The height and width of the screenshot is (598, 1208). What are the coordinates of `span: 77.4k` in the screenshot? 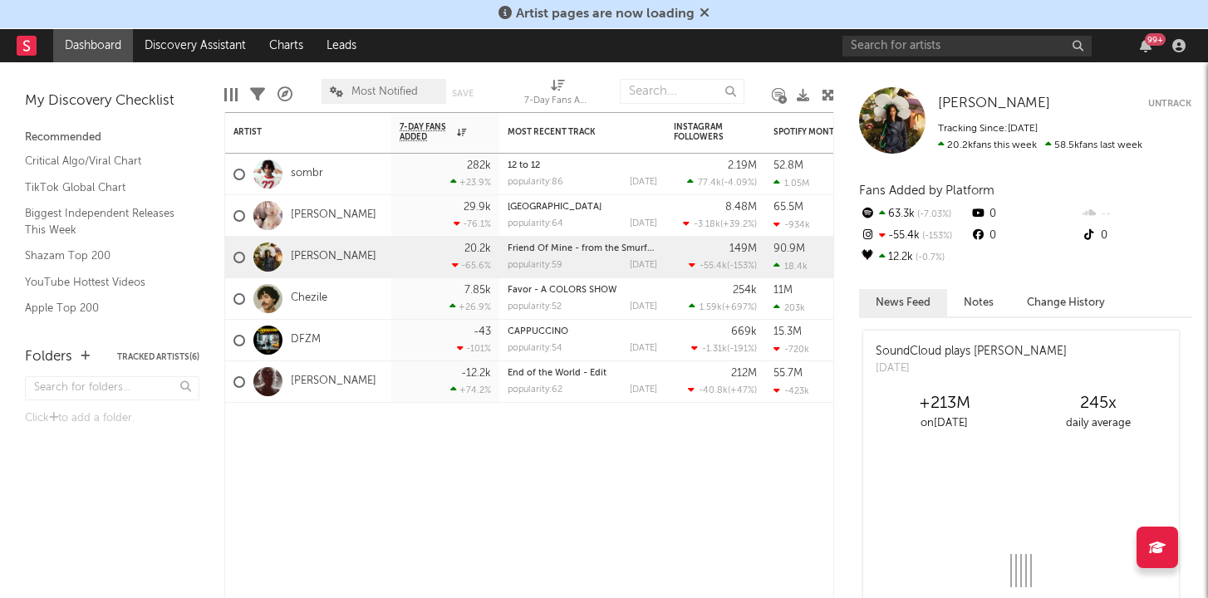 It's located at (709, 183).